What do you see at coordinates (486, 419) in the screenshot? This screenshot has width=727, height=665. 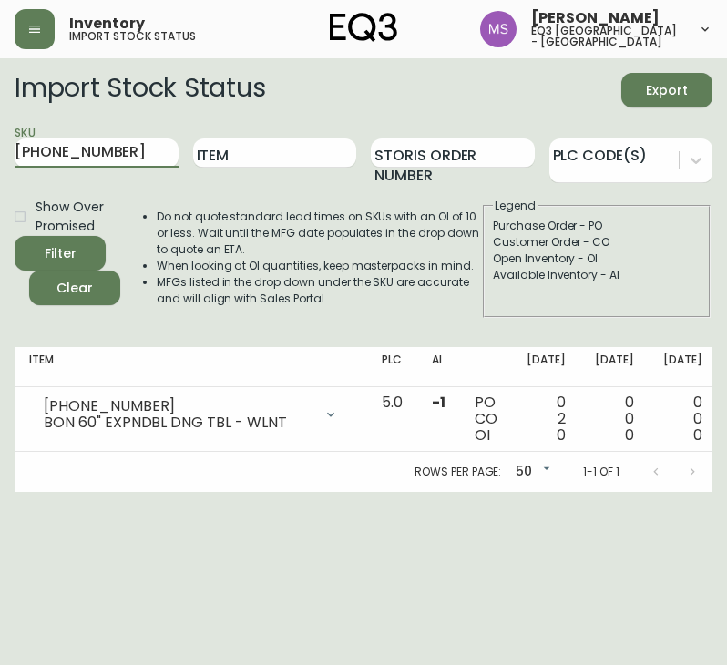 I see `div: PO CO` at bounding box center [486, 419].